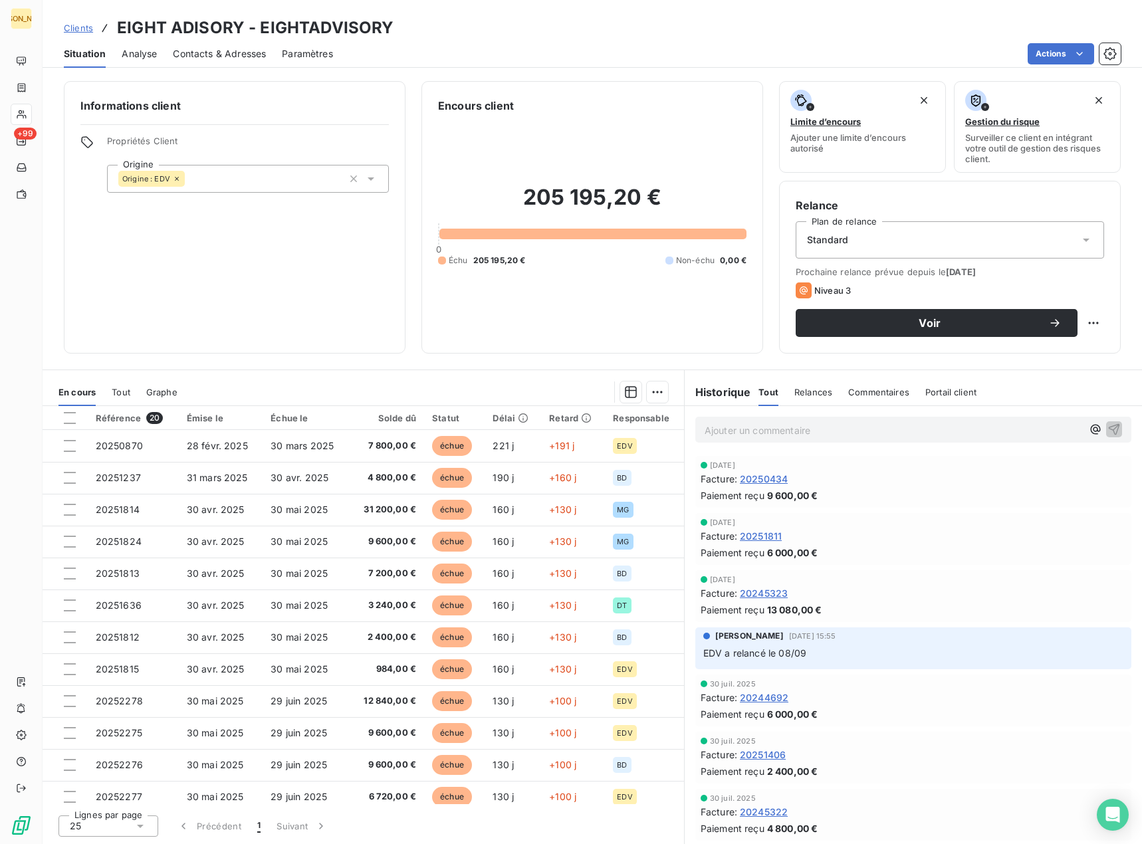 This screenshot has height=844, width=1142. Describe the element at coordinates (386, 701) in the screenshot. I see `span: 12 840,00 €` at that location.